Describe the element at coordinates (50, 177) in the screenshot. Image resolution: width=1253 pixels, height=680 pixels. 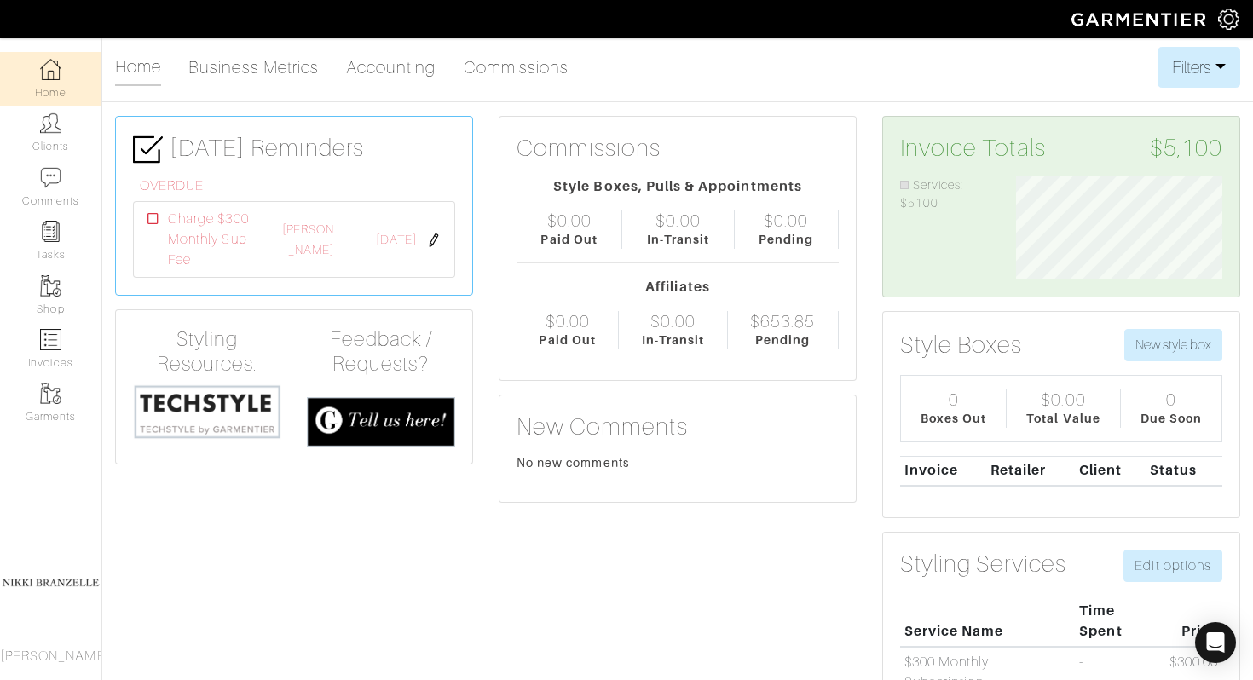
I see `img: comment-icon-a0a6a9ef722e966f86d9cbdc48e553b5cf19dbc54f86b18d962a5391bc8f6eb6.png` at that location.